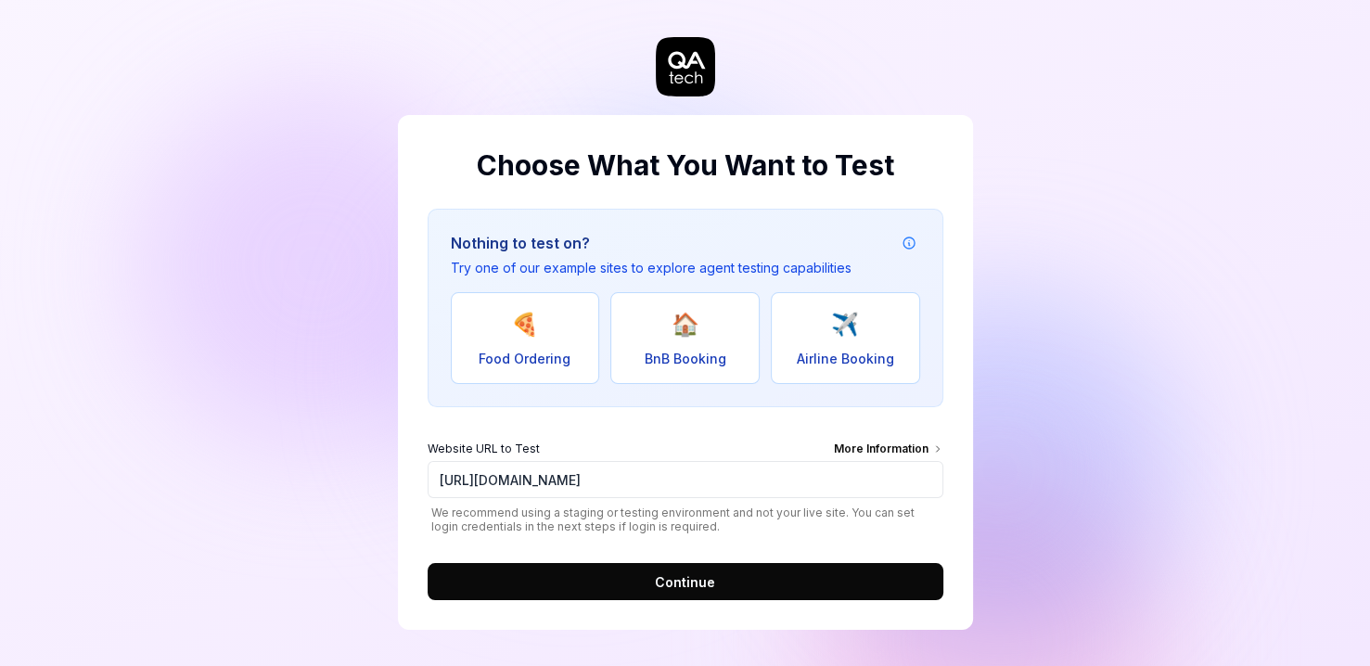 The image size is (1370, 666). I want to click on p: Try one of our example sites to explore agent testing capabilities, so click(651, 267).